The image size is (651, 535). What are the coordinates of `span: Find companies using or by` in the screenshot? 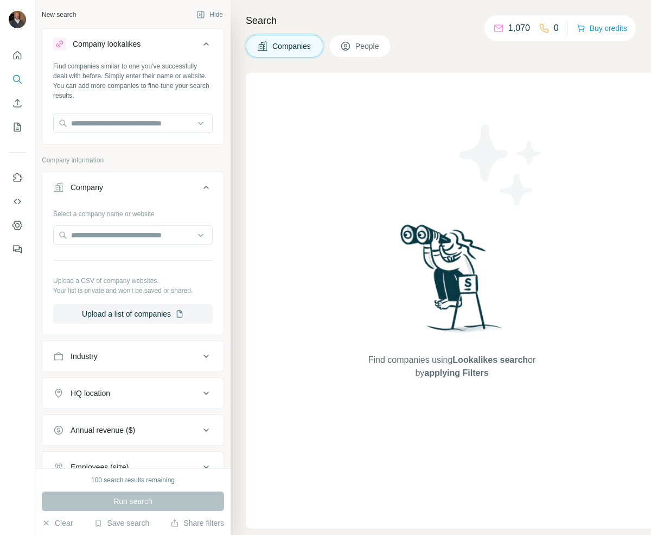 It's located at (452, 366).